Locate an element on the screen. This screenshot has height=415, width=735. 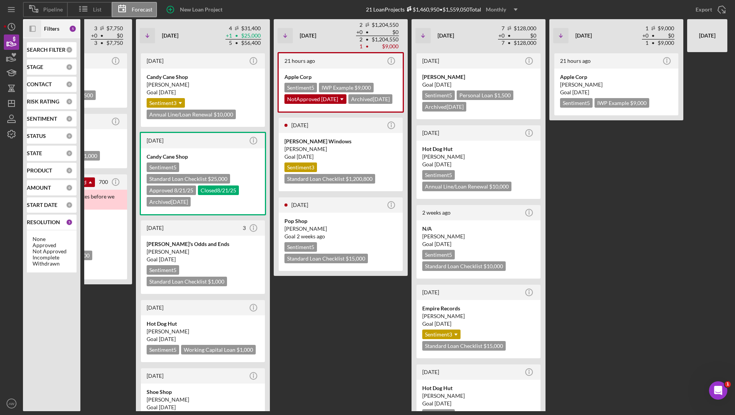
time: 2025-08-04 20:20 is located at coordinates (431, 371).